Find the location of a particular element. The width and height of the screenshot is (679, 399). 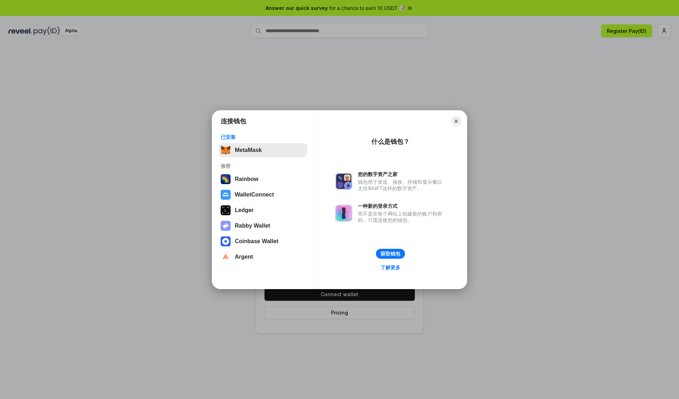

img: svg+xml,%3Csvg%20xmlns%3D%22http%3A%2F%2Fwww.w3.org%2F2000%2Fsvg%22%20width%3D%2228%22%20height%3... is located at coordinates (226, 210).